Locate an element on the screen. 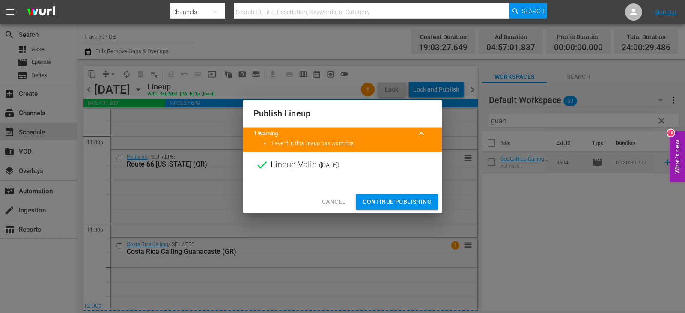  span: keyboard_arrow_up is located at coordinates (421, 134).